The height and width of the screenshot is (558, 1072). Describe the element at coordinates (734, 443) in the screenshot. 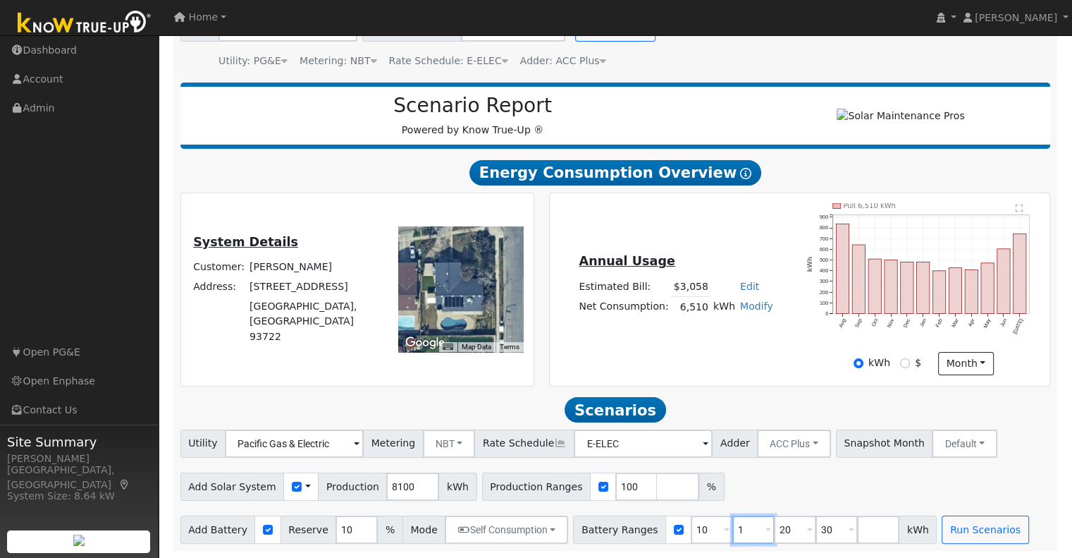

I see `span: Adder` at that location.